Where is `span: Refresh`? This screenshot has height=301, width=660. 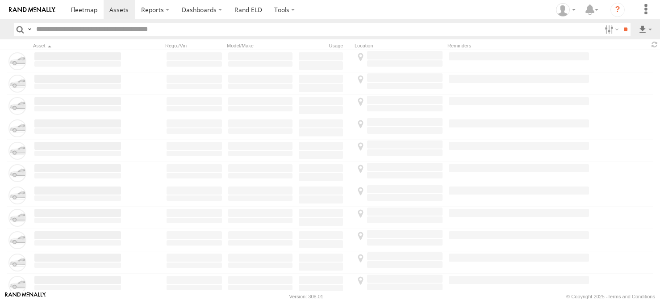 span: Refresh is located at coordinates (655, 44).